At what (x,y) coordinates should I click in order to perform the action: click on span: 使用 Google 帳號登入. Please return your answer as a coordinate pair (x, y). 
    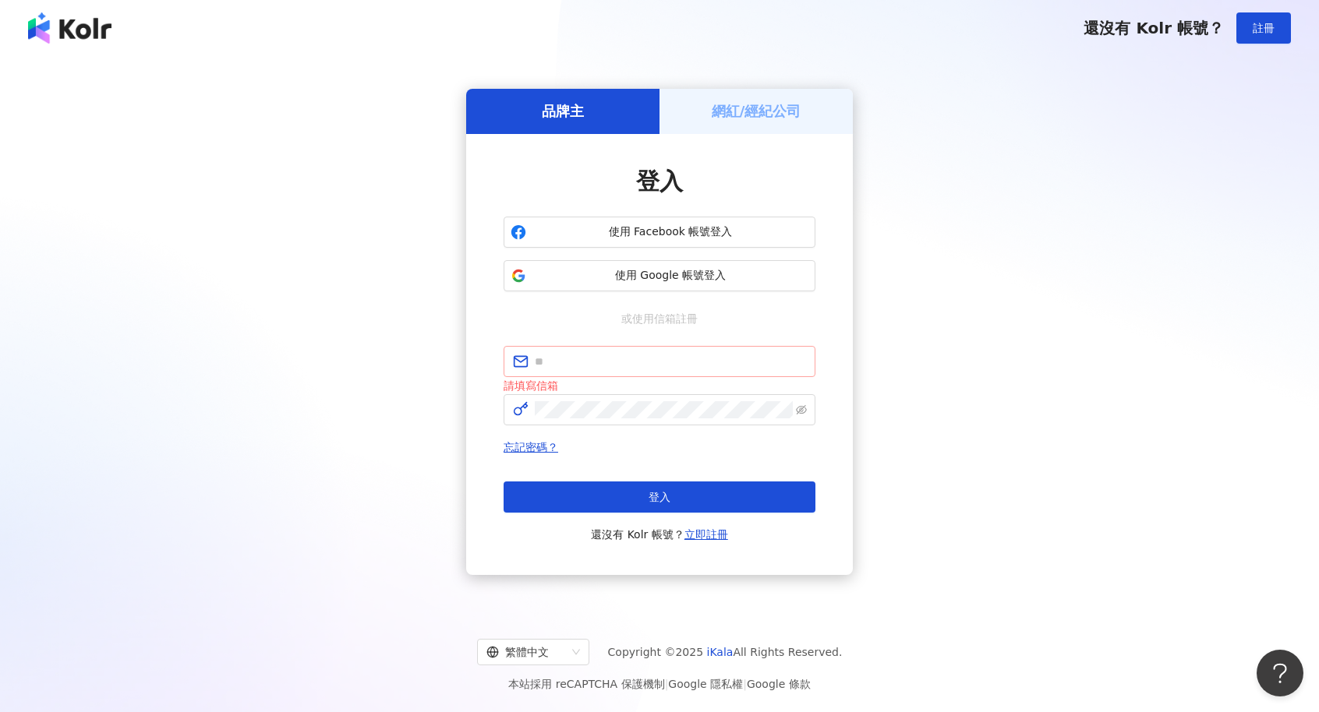
    Looking at the image, I should click on (670, 276).